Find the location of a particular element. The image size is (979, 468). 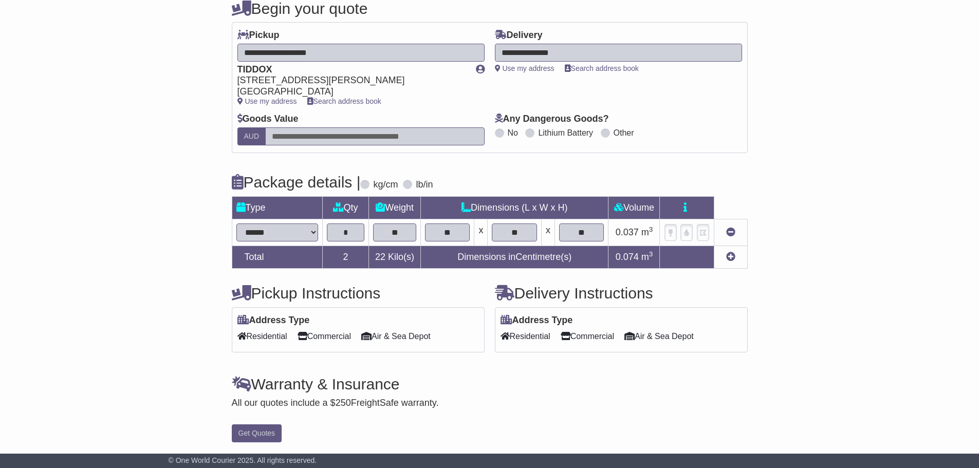

label: Goods Value is located at coordinates (268, 119).